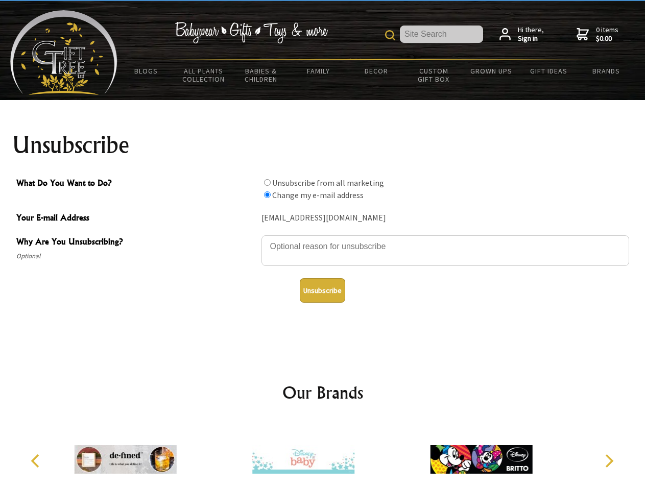  Describe the element at coordinates (376, 71) in the screenshot. I see `a: Decor` at that location.